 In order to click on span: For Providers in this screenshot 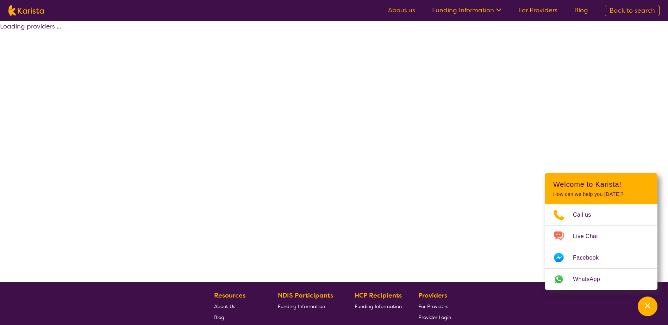, I will do `click(433, 307)`.